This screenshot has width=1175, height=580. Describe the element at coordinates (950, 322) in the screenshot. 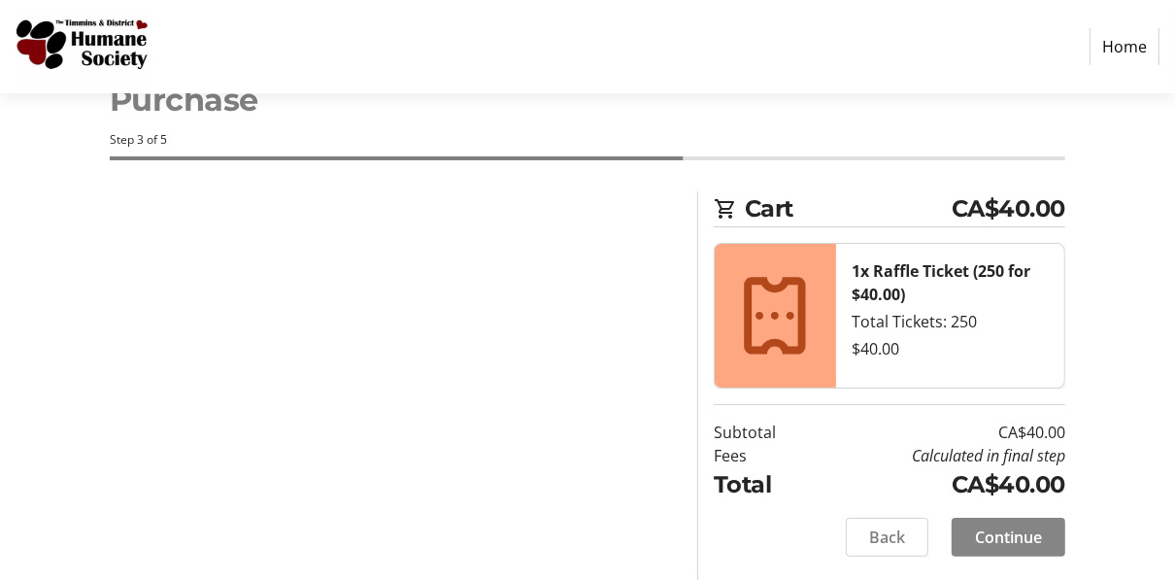

I see `div: Total Tickets: 250` at that location.